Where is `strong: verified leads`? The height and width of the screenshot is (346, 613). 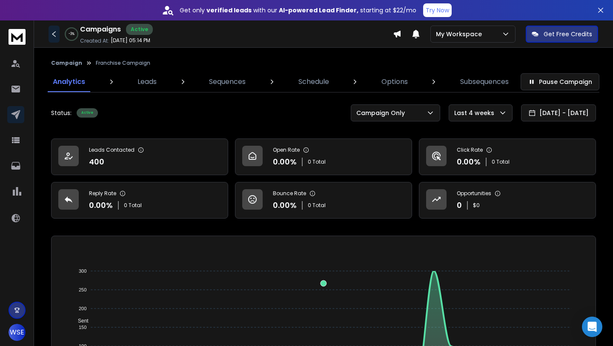
strong: verified leads is located at coordinates (229, 10).